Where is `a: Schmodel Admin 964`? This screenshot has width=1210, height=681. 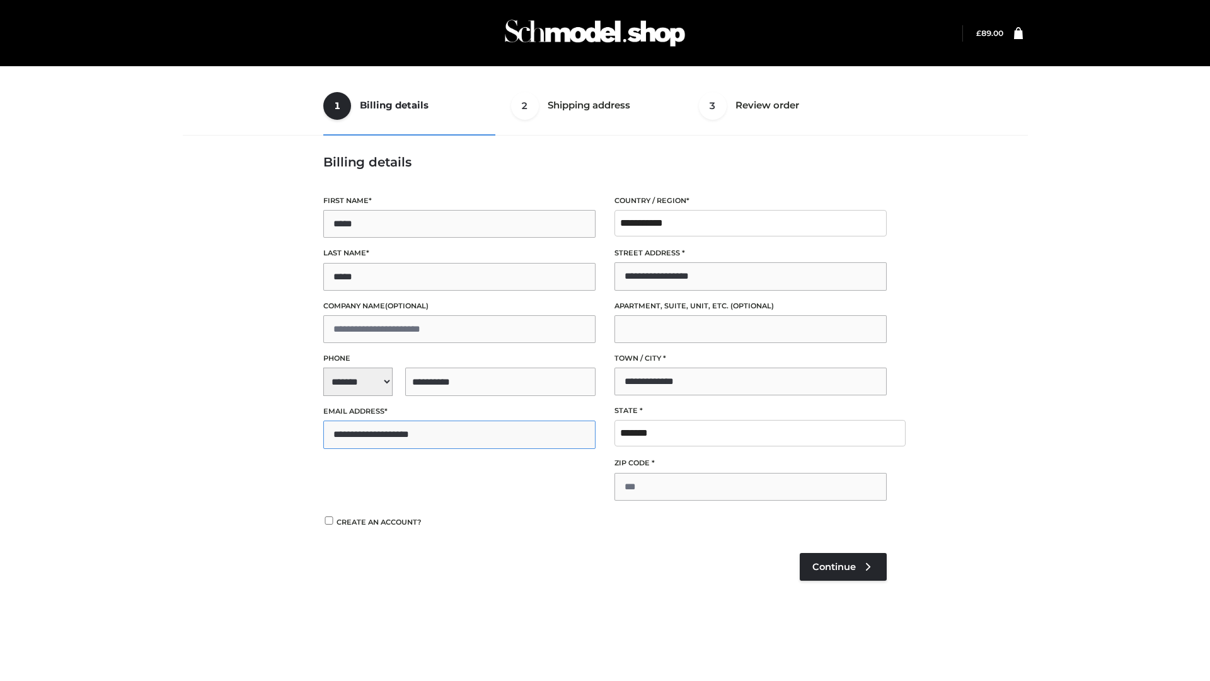 a: Schmodel Admin 964 is located at coordinates (595, 33).